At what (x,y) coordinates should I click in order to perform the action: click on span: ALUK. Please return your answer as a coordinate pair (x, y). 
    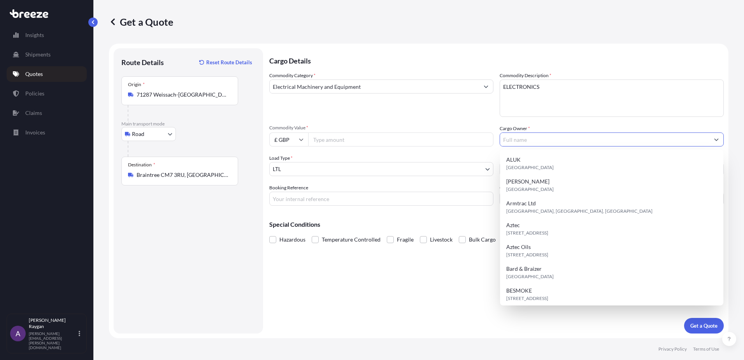
    Looking at the image, I should click on (513, 160).